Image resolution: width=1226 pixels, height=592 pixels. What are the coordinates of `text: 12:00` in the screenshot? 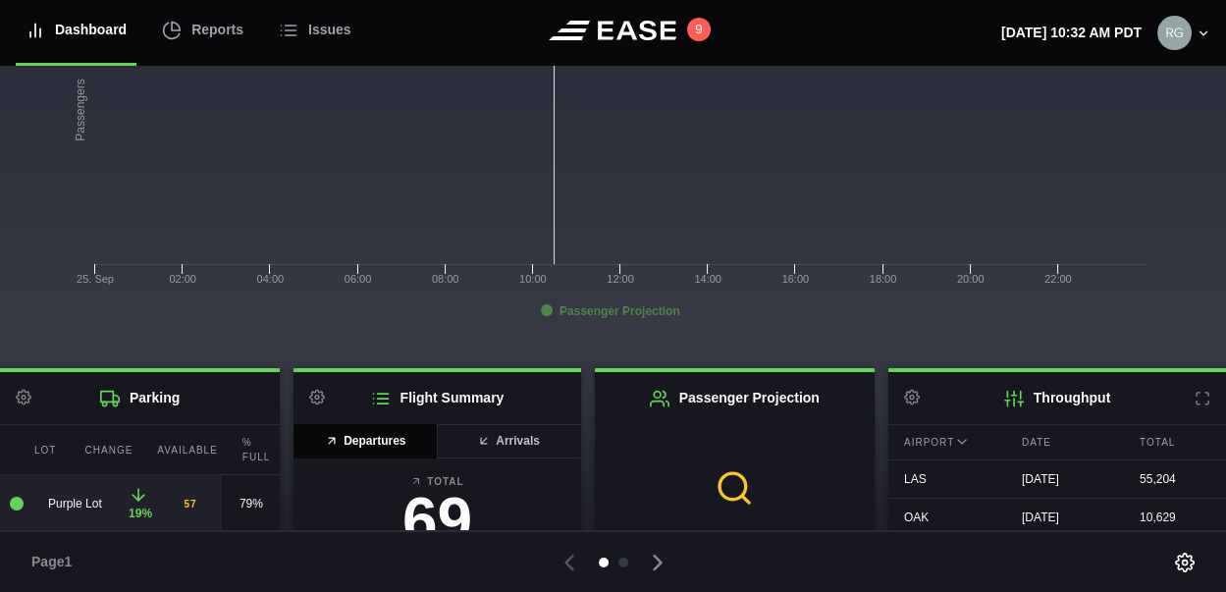 It's located at (620, 279).